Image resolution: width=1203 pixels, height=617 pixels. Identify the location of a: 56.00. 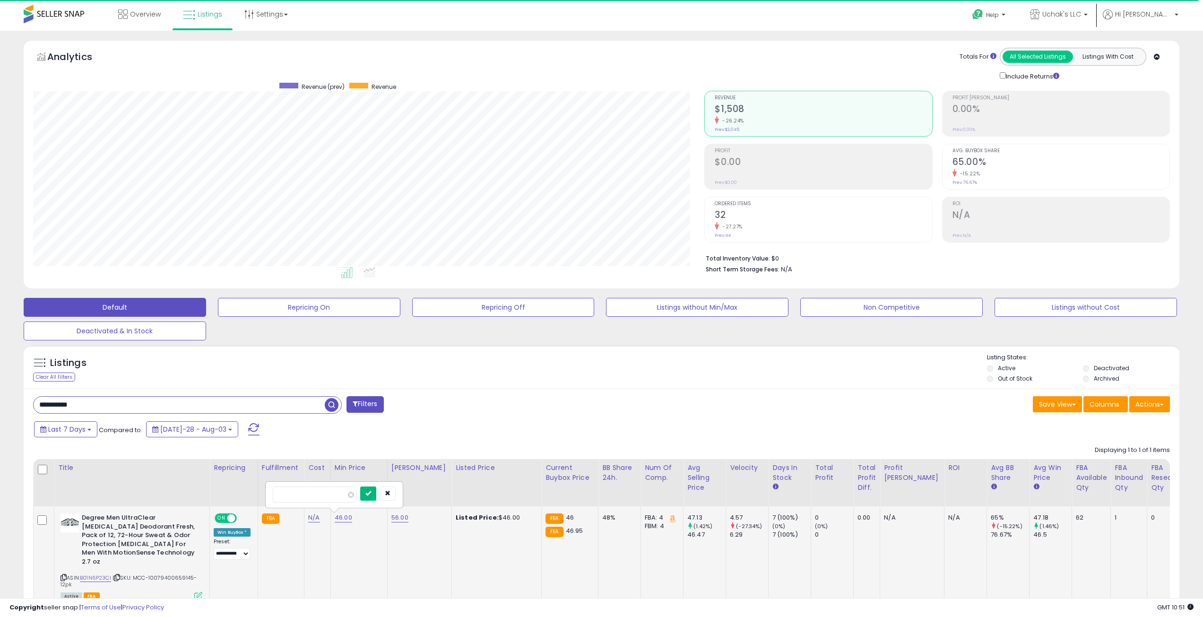
(400, 518).